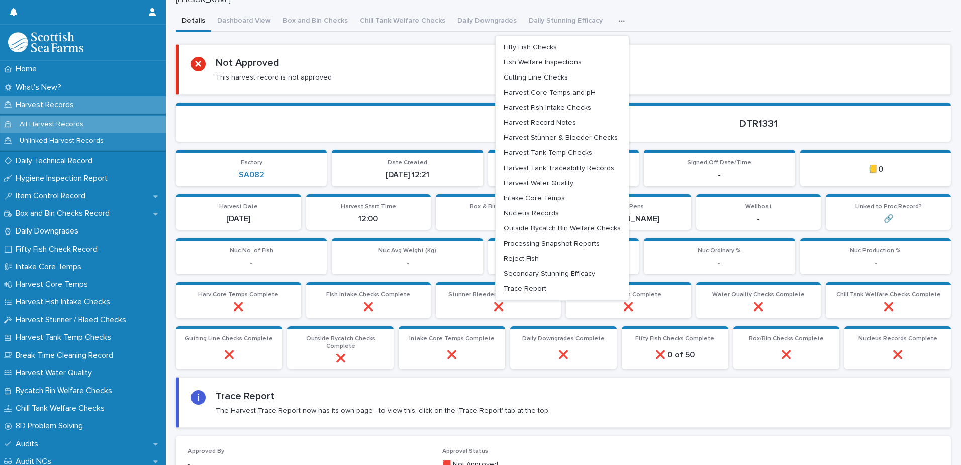 This screenshot has height=465, width=961. I want to click on span: Box/Bin Checks Complete, so click(786, 338).